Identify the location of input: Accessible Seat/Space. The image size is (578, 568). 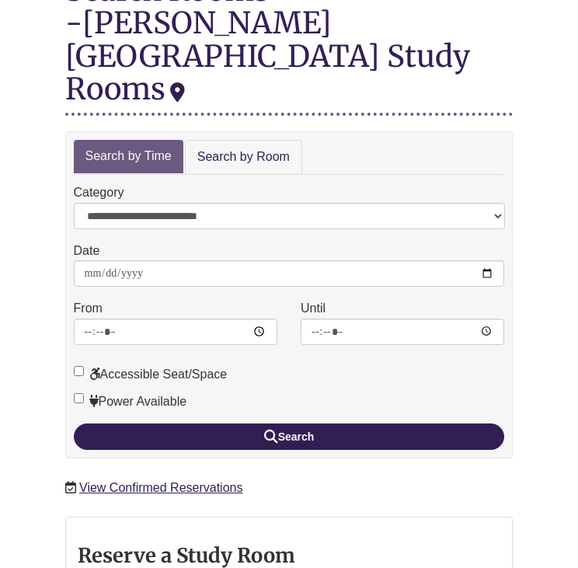
(78, 371).